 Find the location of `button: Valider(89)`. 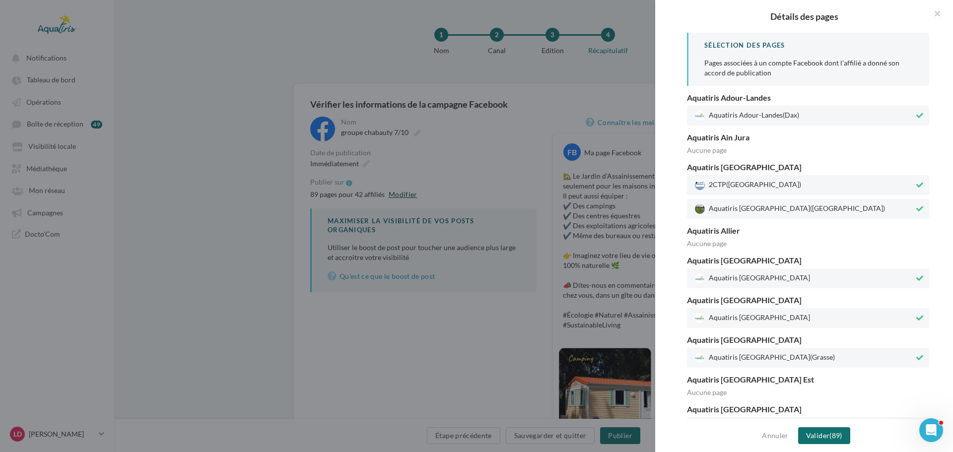

button: Valider(89) is located at coordinates (824, 436).